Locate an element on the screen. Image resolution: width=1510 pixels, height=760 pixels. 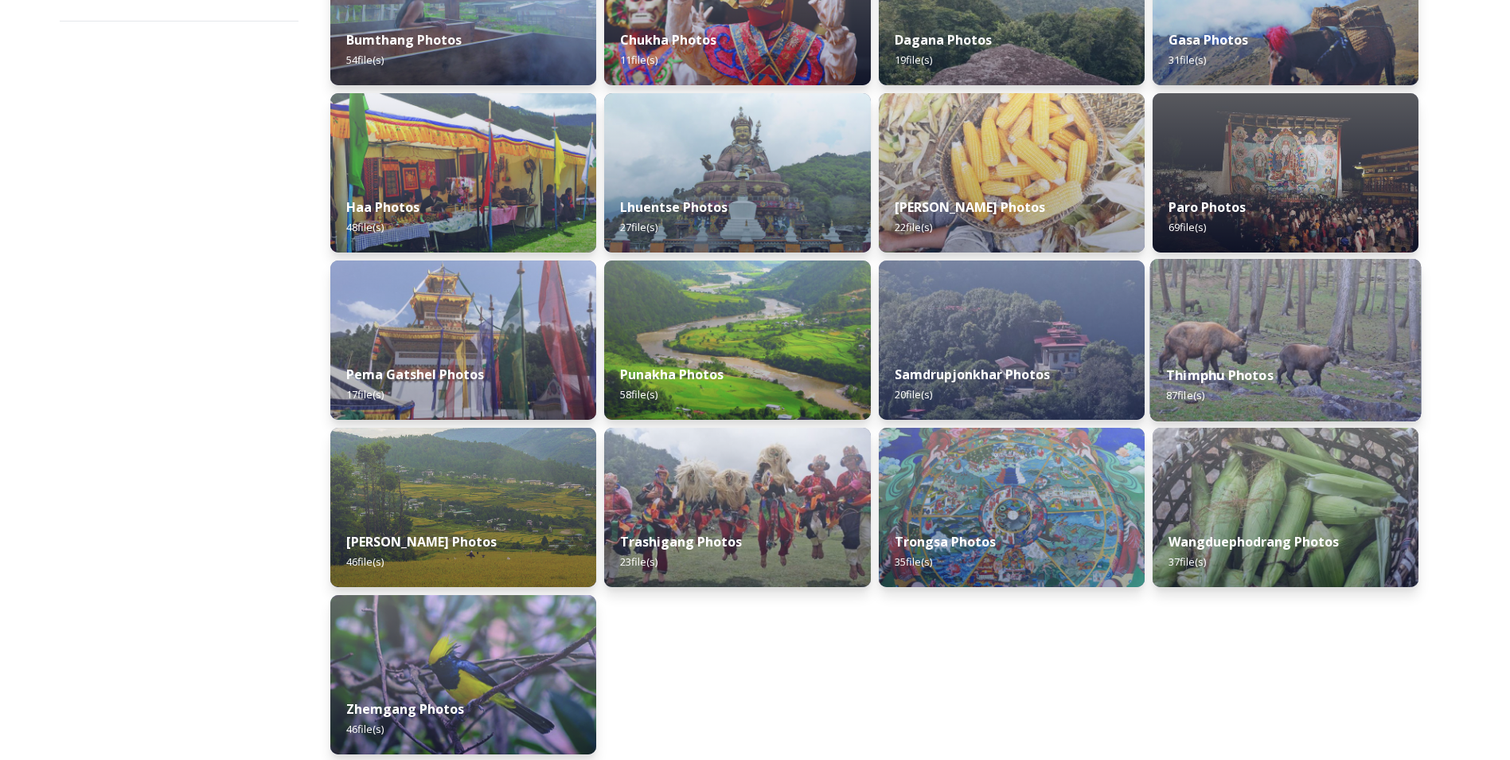
span: 35 file(s) is located at coordinates (913, 561).